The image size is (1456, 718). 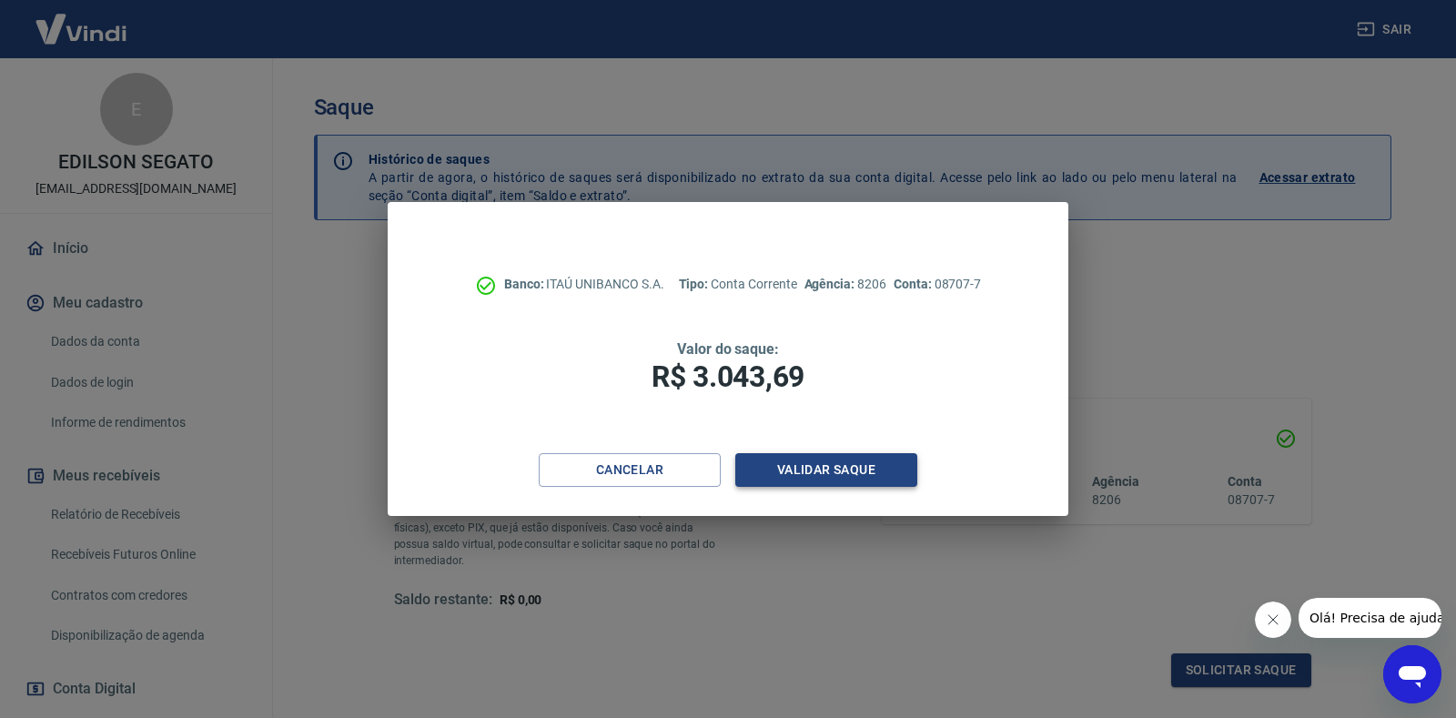 What do you see at coordinates (937, 284) in the screenshot?
I see `p: 08707-7` at bounding box center [937, 284].